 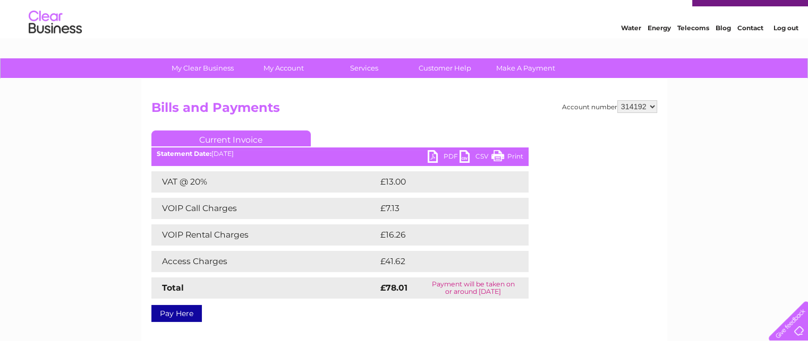 What do you see at coordinates (176, 314) in the screenshot?
I see `a: Pay Here` at bounding box center [176, 314].